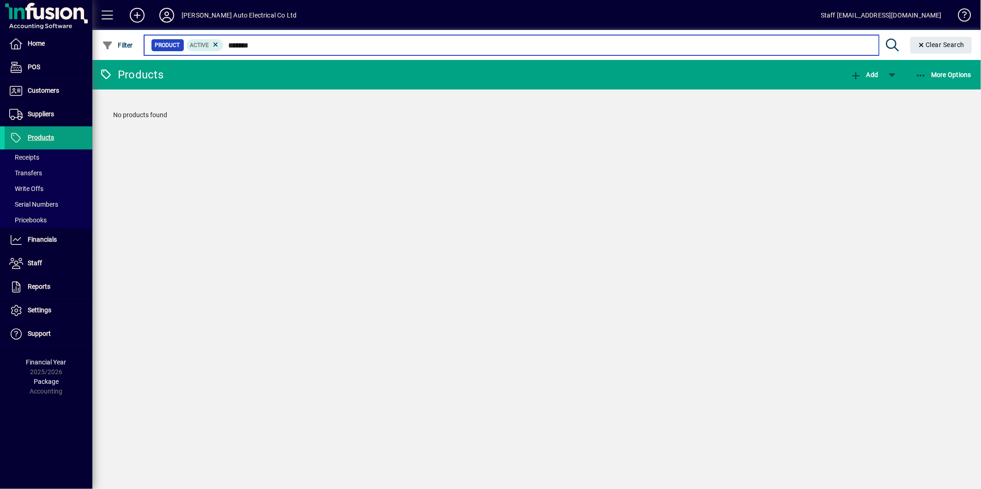  I want to click on a: Reports, so click(48, 287).